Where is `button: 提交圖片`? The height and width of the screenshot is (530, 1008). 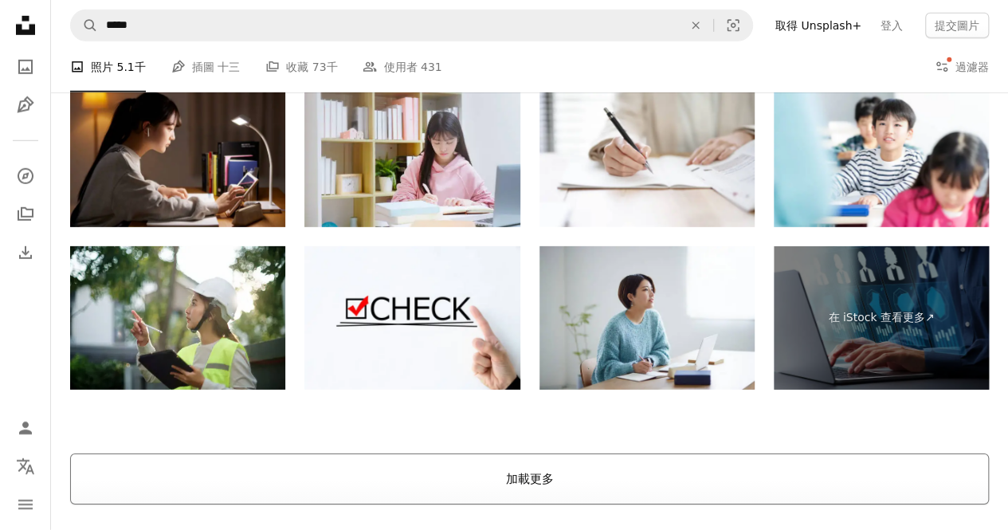 button: 提交圖片 is located at coordinates (957, 26).